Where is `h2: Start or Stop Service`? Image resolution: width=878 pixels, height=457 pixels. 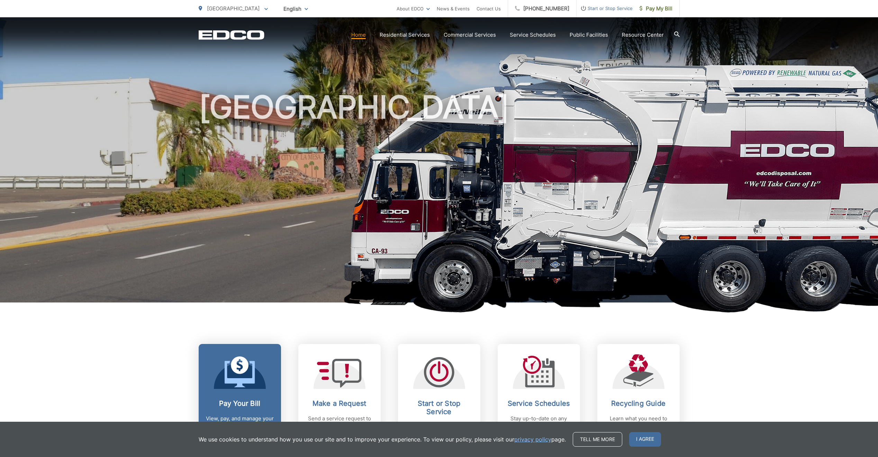 h2: Start or Stop Service is located at coordinates (439, 408).